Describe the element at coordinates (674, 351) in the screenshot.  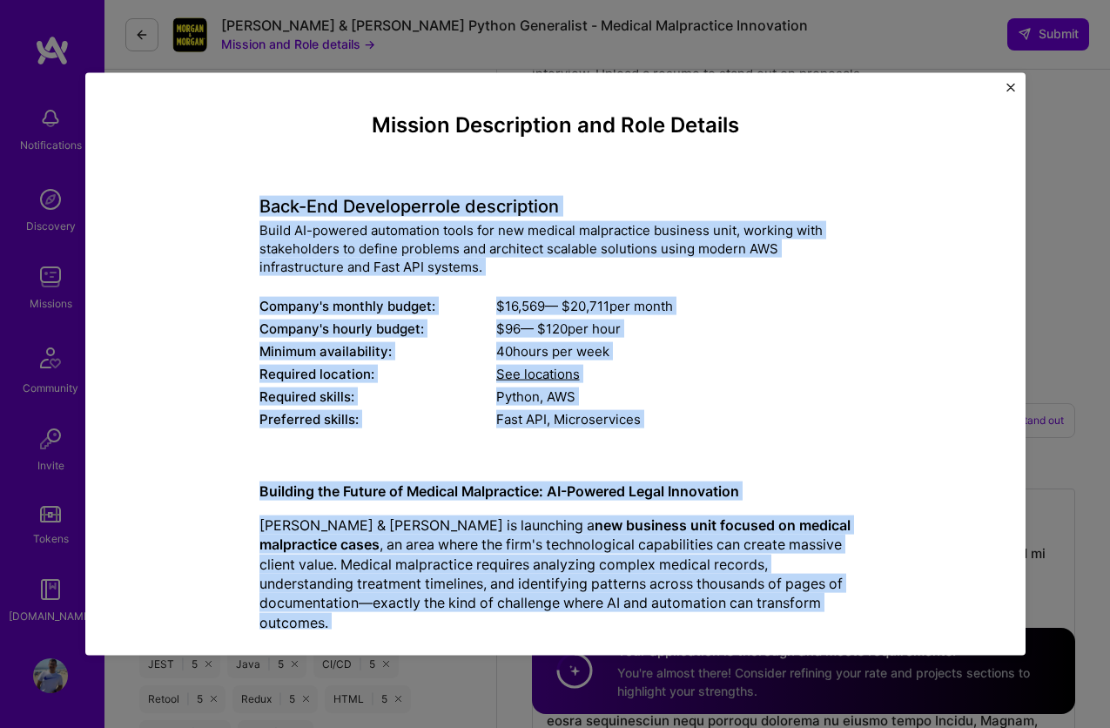
I see `div: 40 hours per week` at that location.